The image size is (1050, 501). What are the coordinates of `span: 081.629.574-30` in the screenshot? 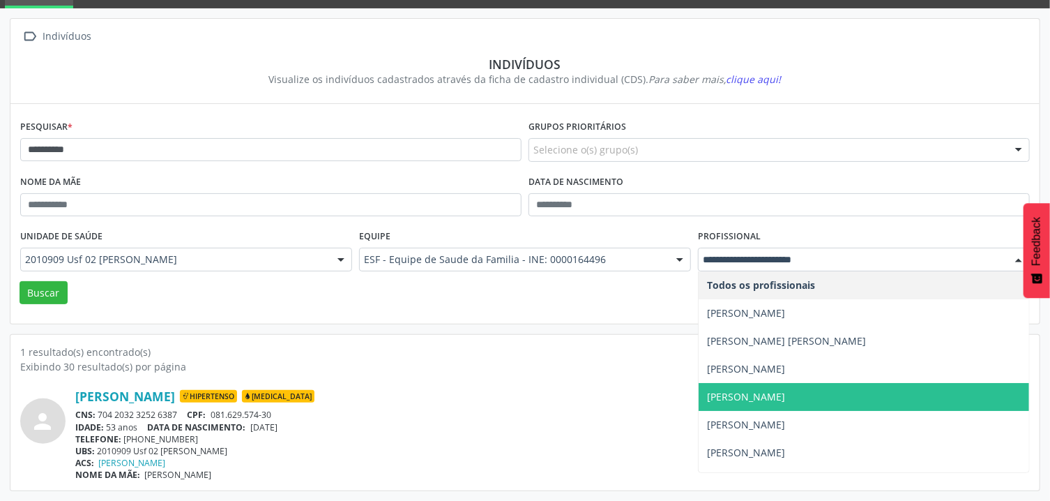 It's located at (241, 414).